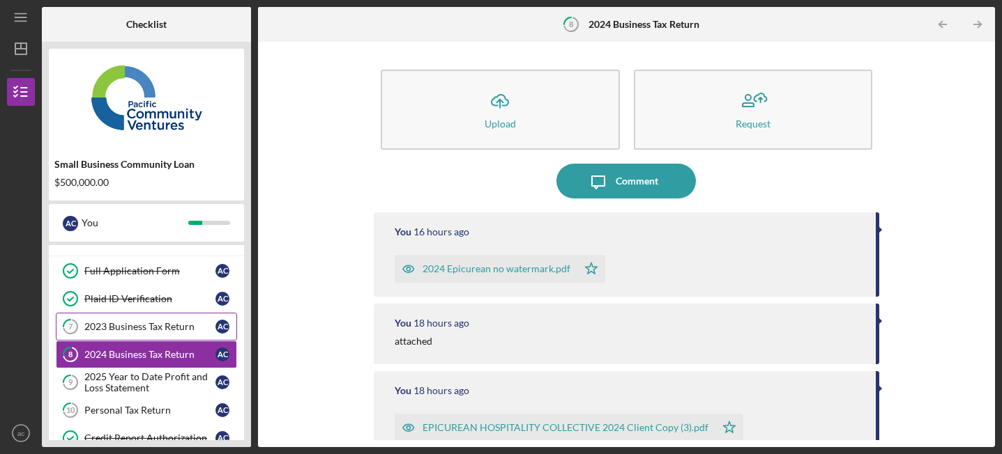 The image size is (1002, 454). What do you see at coordinates (753, 109) in the screenshot?
I see `button: Request` at bounding box center [753, 109].